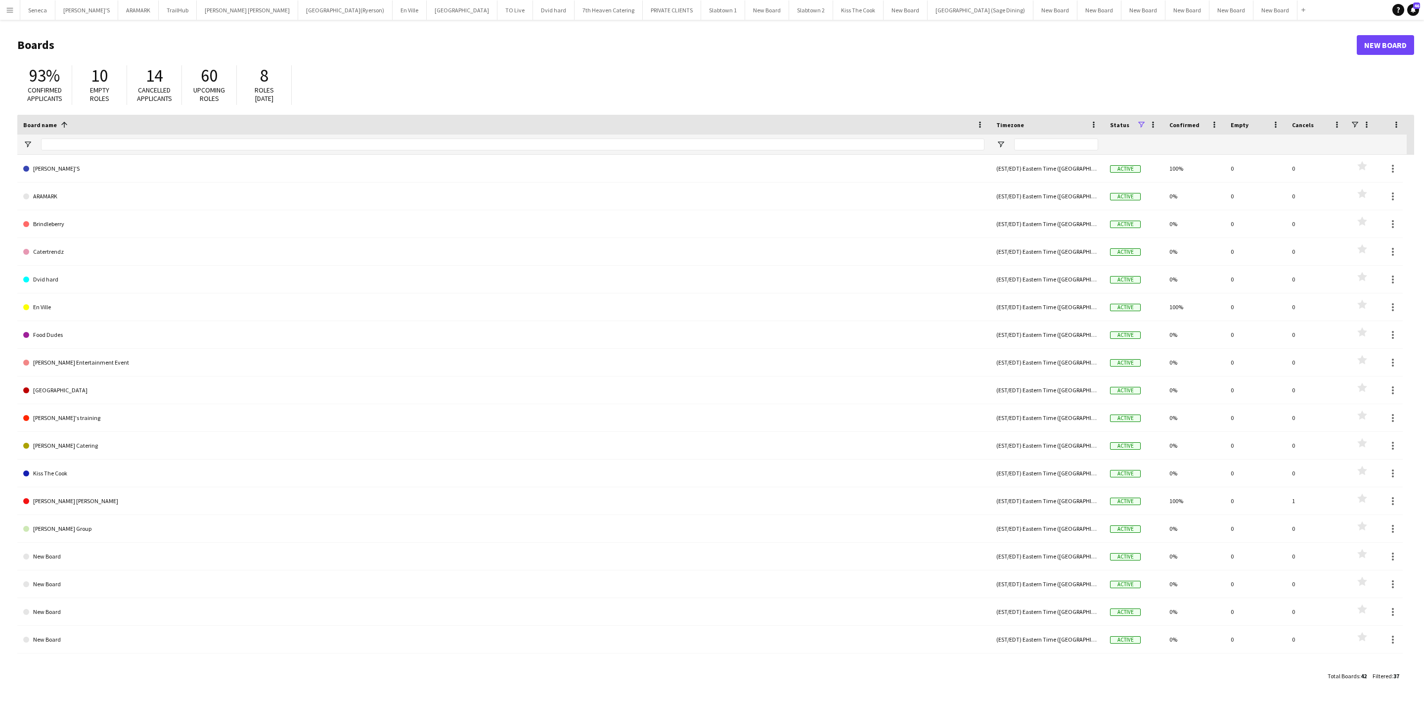  I want to click on a: Dvid hard, so click(504, 279).